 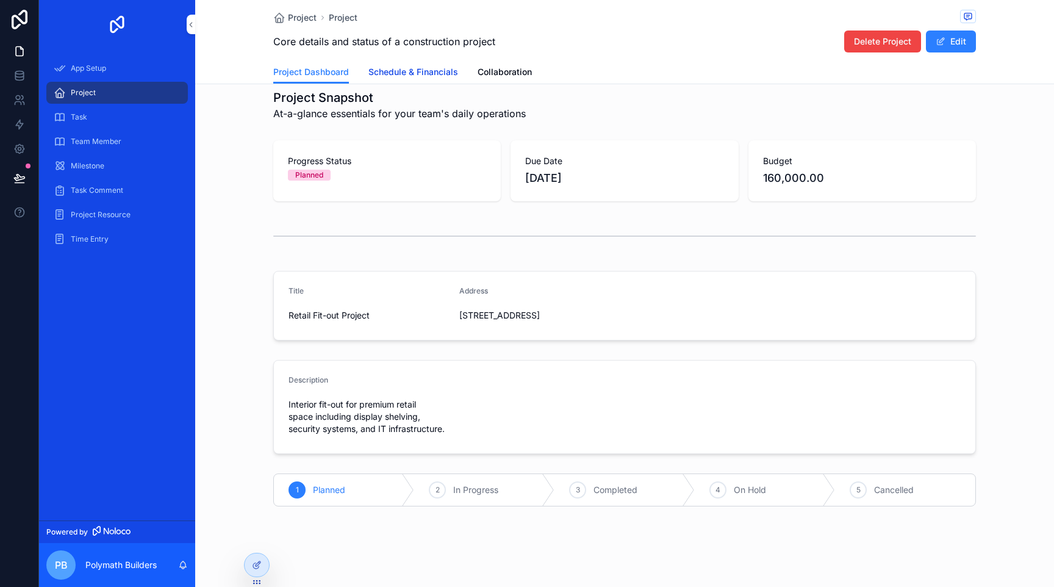 I want to click on a: Schedule & Financials, so click(x=413, y=73).